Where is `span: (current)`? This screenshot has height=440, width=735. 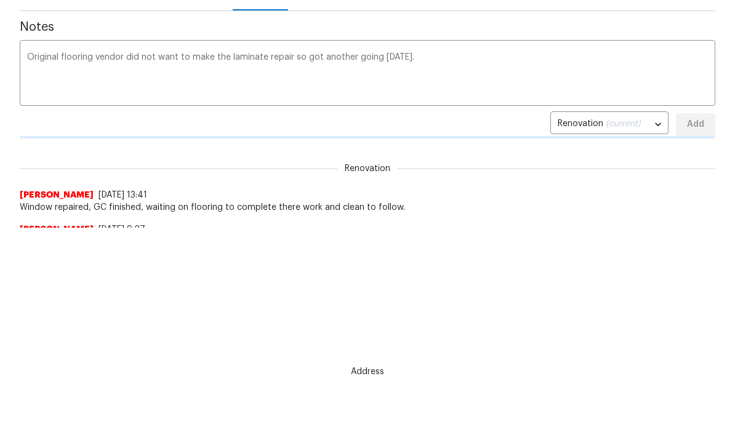 span: (current) is located at coordinates (623, 124).